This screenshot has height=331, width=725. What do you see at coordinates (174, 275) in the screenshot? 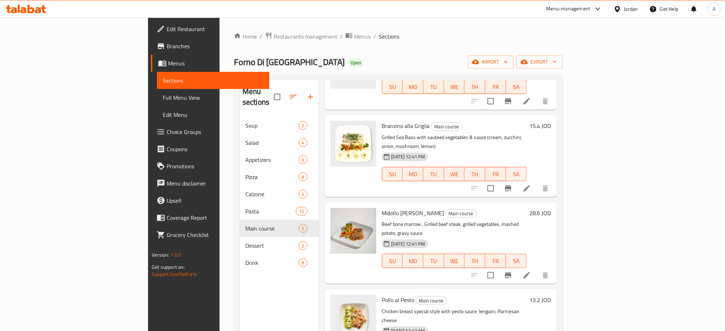
I see `a: Support.OpsPlatform` at bounding box center [174, 275].